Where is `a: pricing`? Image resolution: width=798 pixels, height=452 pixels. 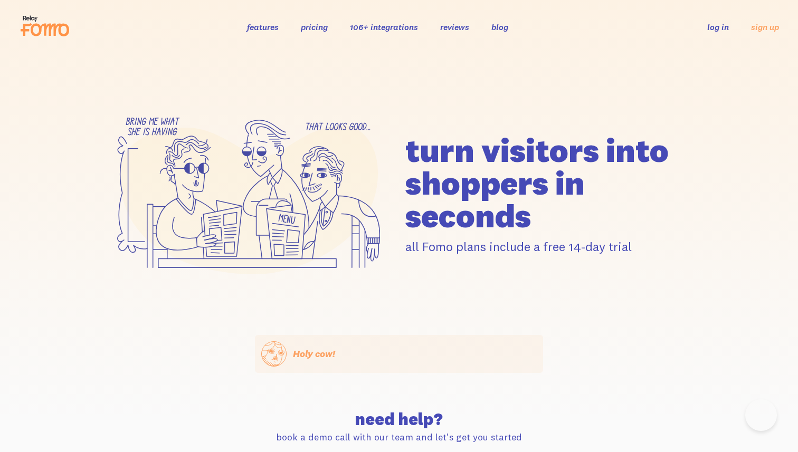
a: pricing is located at coordinates (314, 27).